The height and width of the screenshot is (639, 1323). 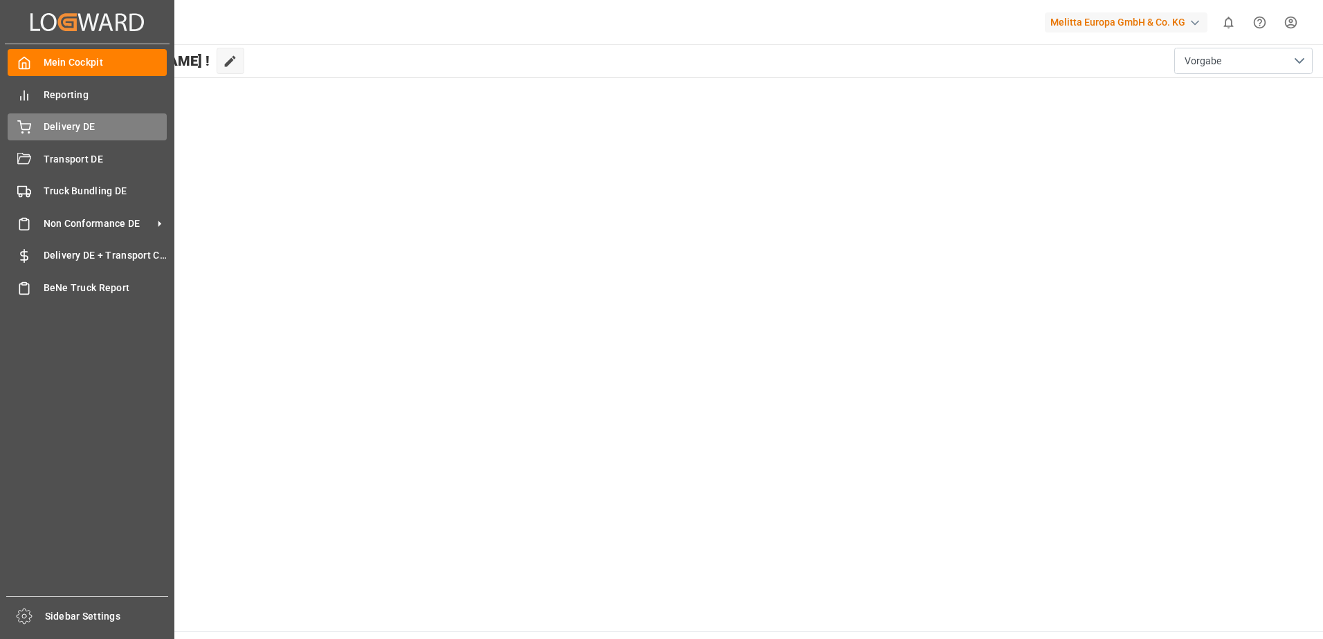 I want to click on button: Menü öffnen, so click(x=1243, y=61).